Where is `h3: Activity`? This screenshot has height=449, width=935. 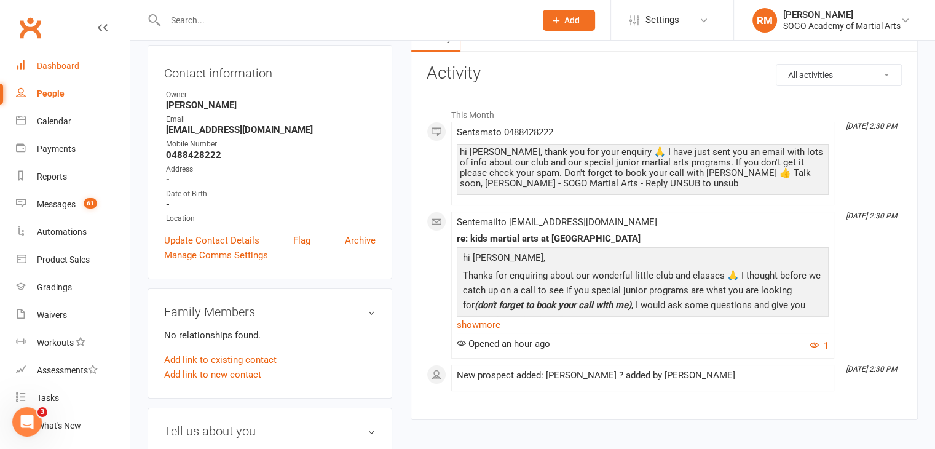
h3: Activity is located at coordinates (664, 73).